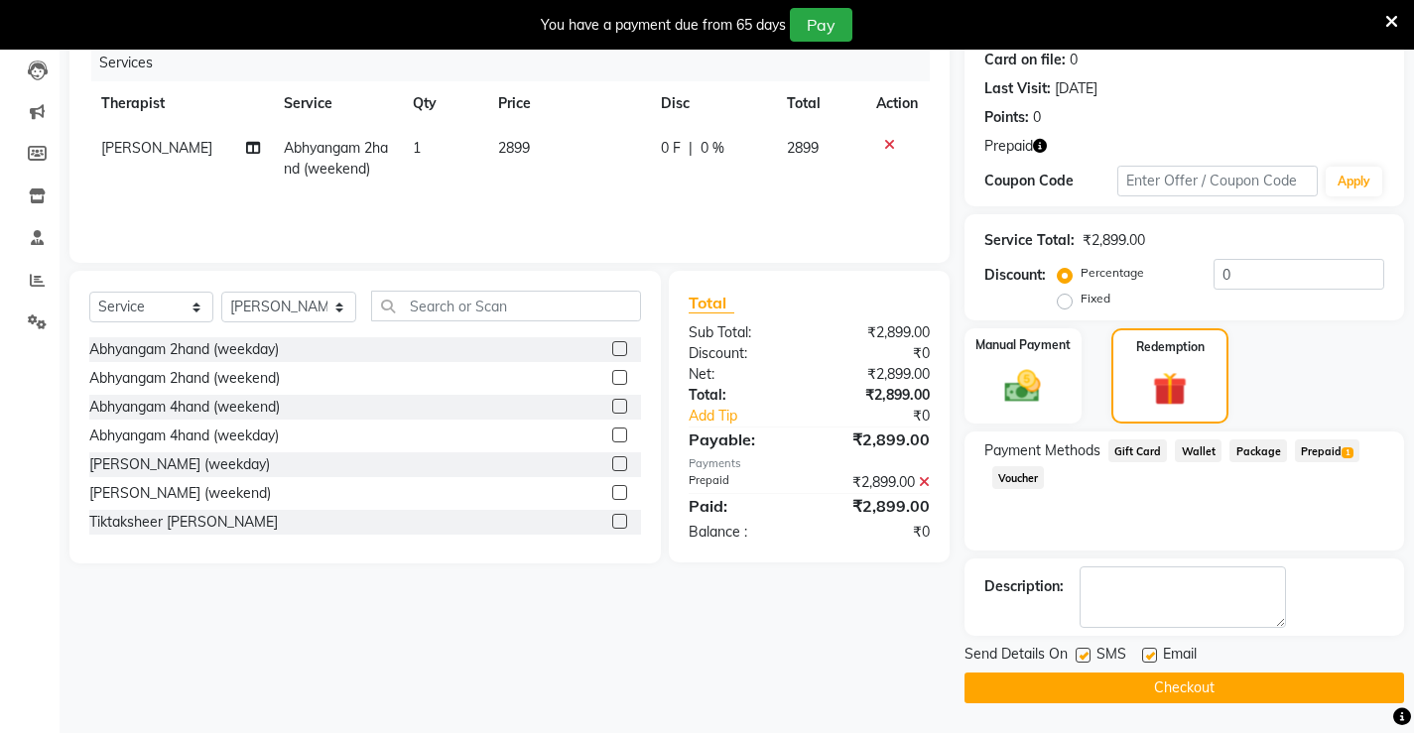  I want to click on label: Fixed, so click(1096, 299).